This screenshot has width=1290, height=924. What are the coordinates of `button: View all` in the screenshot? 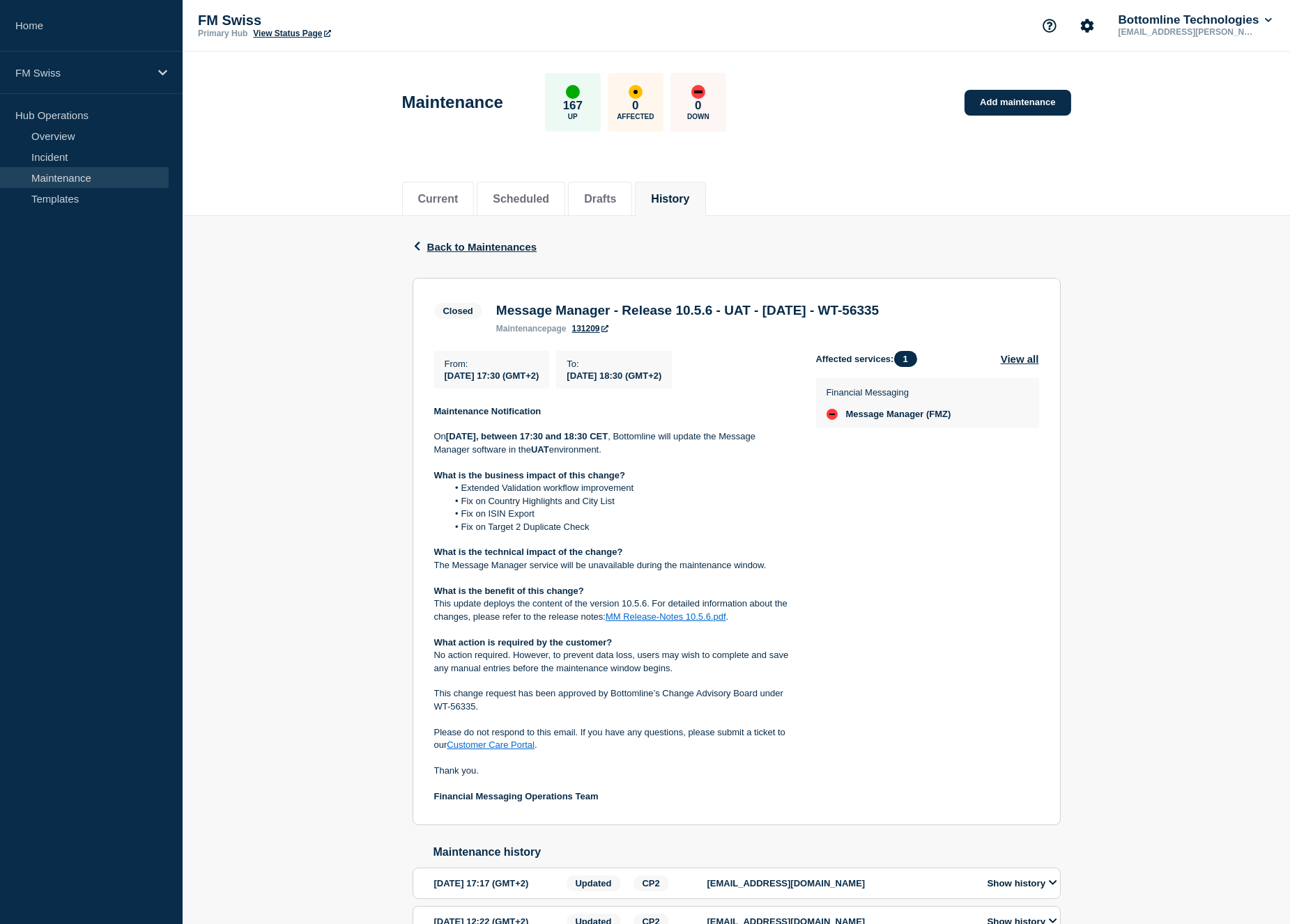 It's located at (1019, 359).